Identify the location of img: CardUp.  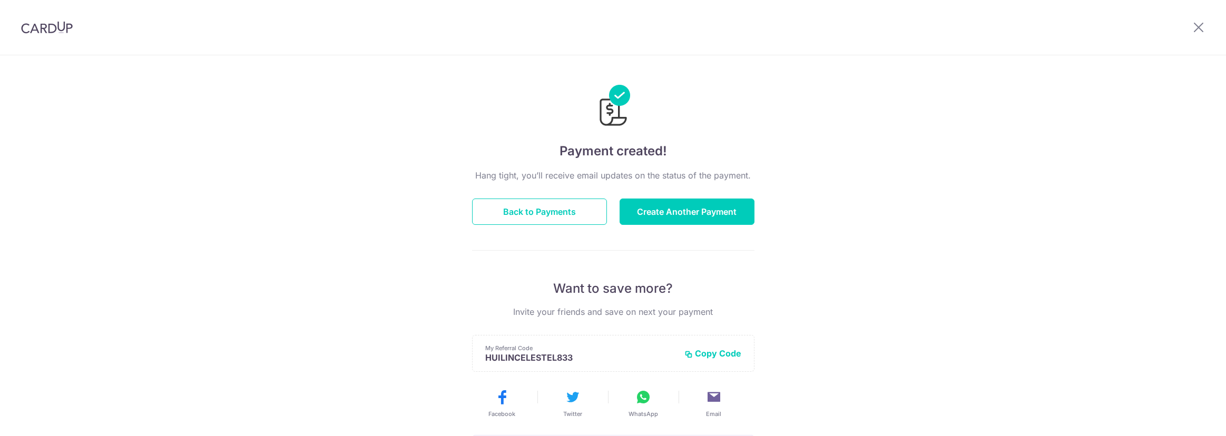
(47, 27).